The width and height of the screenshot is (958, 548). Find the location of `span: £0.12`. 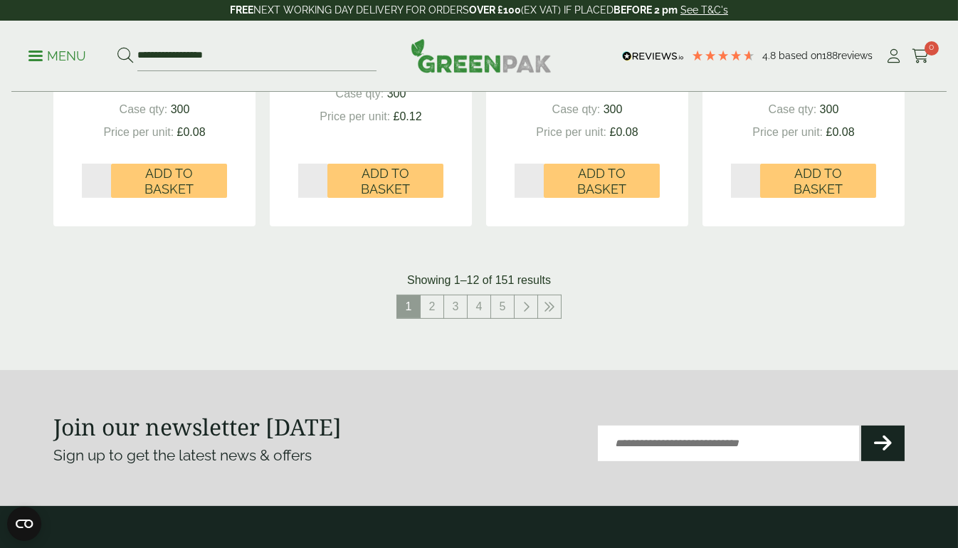

span: £0.12 is located at coordinates (408, 116).